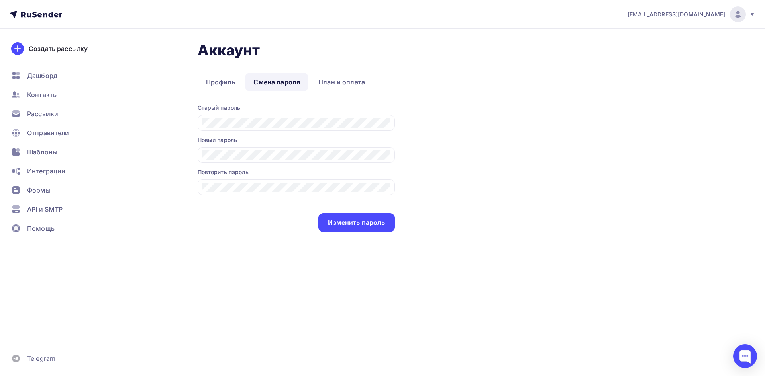 This screenshot has width=765, height=376. What do you see at coordinates (46, 171) in the screenshot?
I see `span: Интеграции` at bounding box center [46, 171].